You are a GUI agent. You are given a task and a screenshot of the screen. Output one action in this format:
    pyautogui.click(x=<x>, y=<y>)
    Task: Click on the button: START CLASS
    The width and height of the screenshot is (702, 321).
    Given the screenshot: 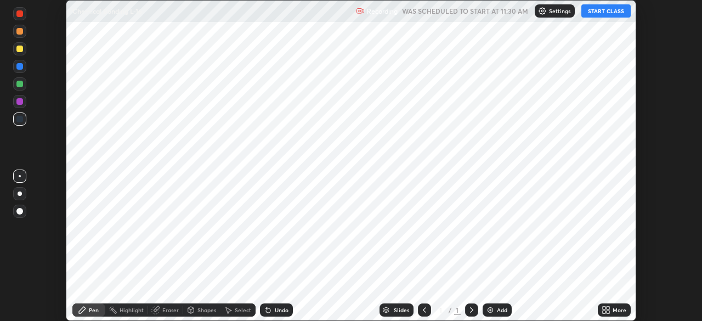 What is the action you would take?
    pyautogui.click(x=606, y=11)
    